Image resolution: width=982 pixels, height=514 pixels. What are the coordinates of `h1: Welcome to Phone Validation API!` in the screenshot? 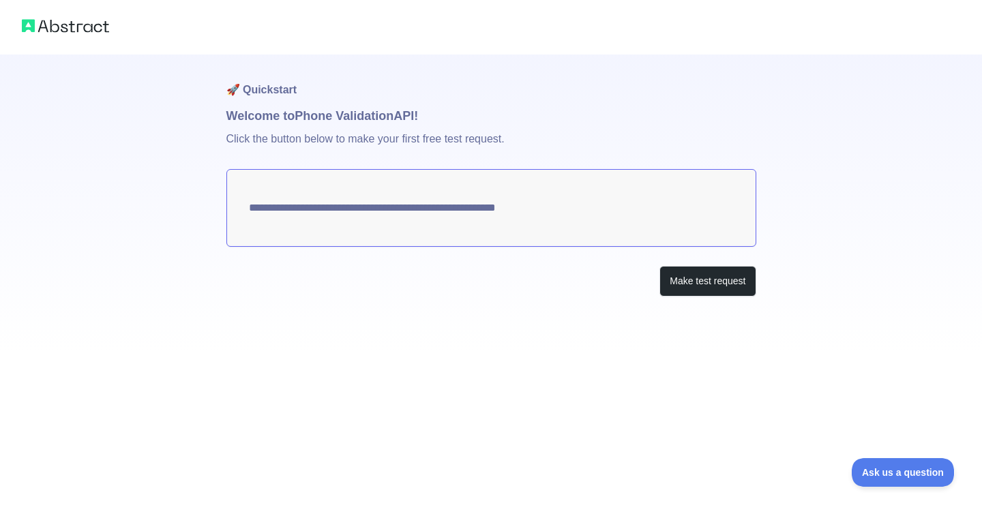 It's located at (491, 116).